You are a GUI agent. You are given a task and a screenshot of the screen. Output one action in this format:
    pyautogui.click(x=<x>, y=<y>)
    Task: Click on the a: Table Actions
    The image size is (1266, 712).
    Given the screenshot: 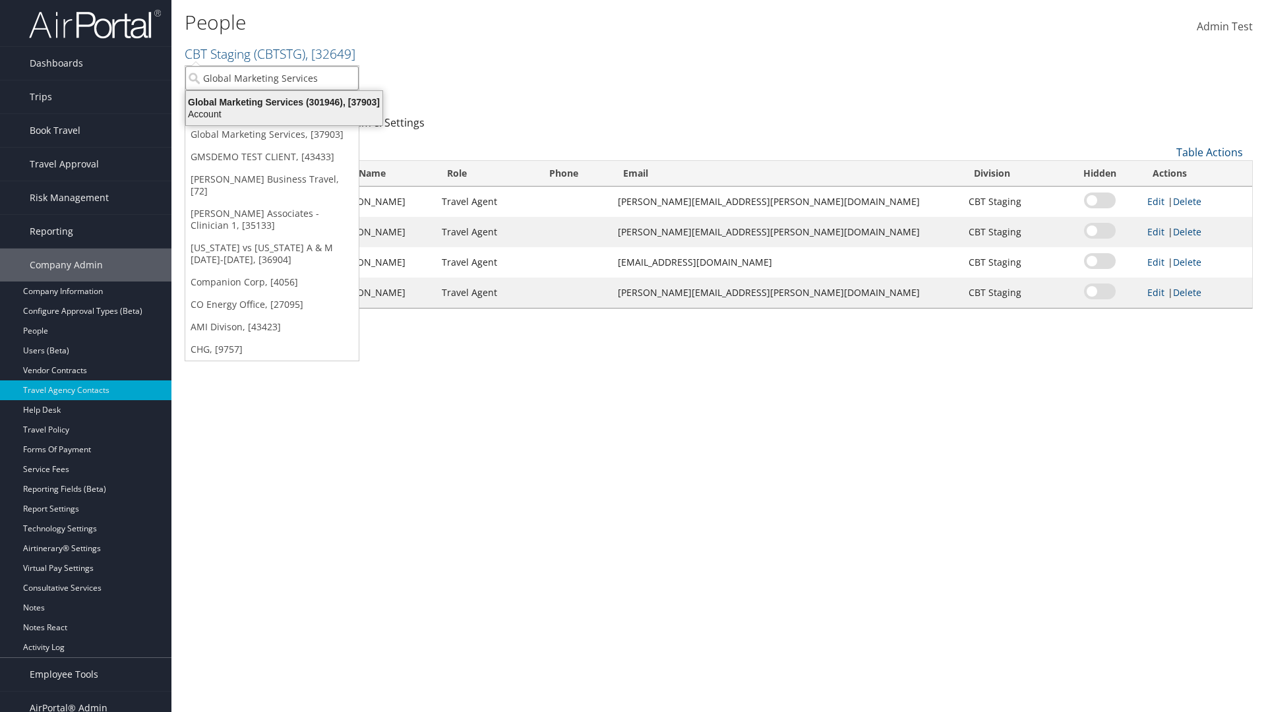 What is the action you would take?
    pyautogui.click(x=1210, y=152)
    